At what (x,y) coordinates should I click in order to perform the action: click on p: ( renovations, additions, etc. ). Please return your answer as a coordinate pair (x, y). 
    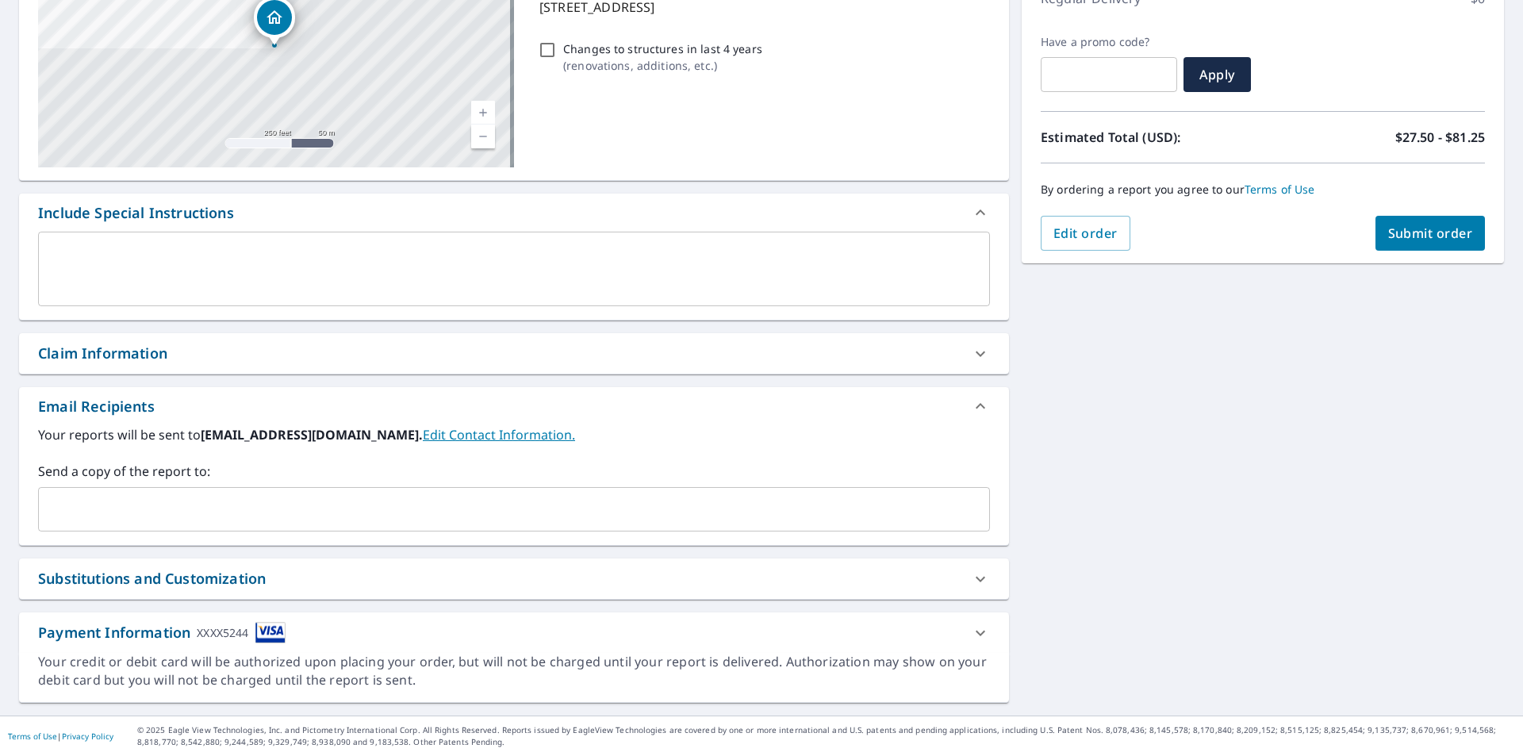
    Looking at the image, I should click on (662, 65).